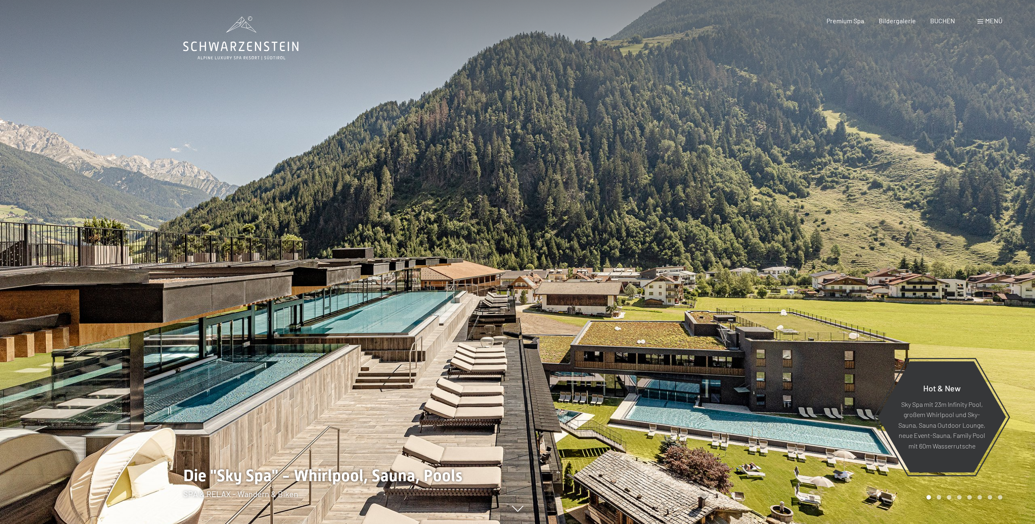  I want to click on div: Carousel Page 3, so click(949, 497).